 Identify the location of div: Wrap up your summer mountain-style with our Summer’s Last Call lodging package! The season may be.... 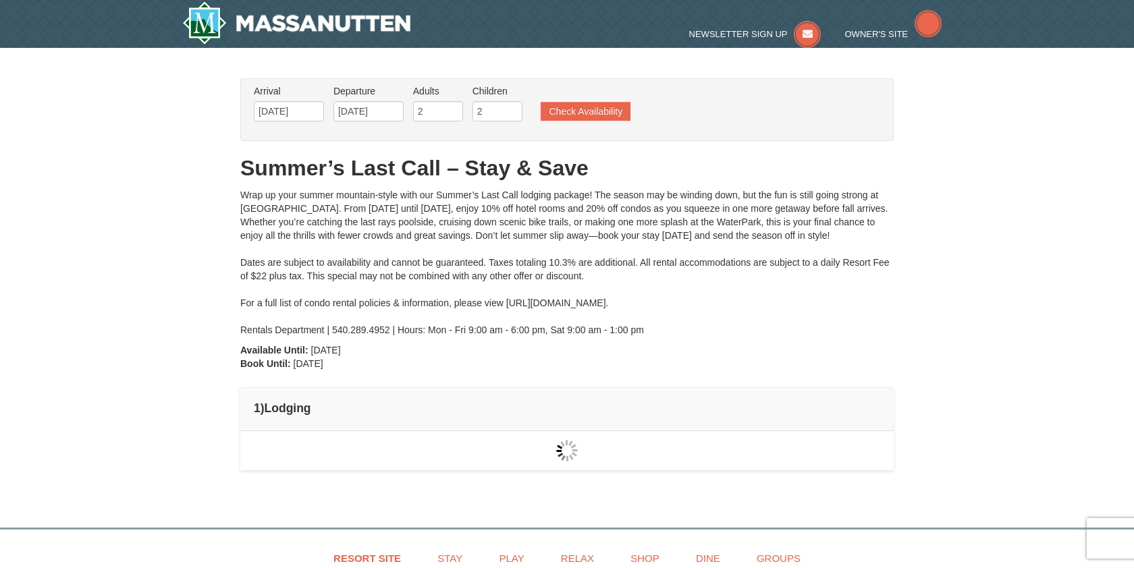
(567, 263).